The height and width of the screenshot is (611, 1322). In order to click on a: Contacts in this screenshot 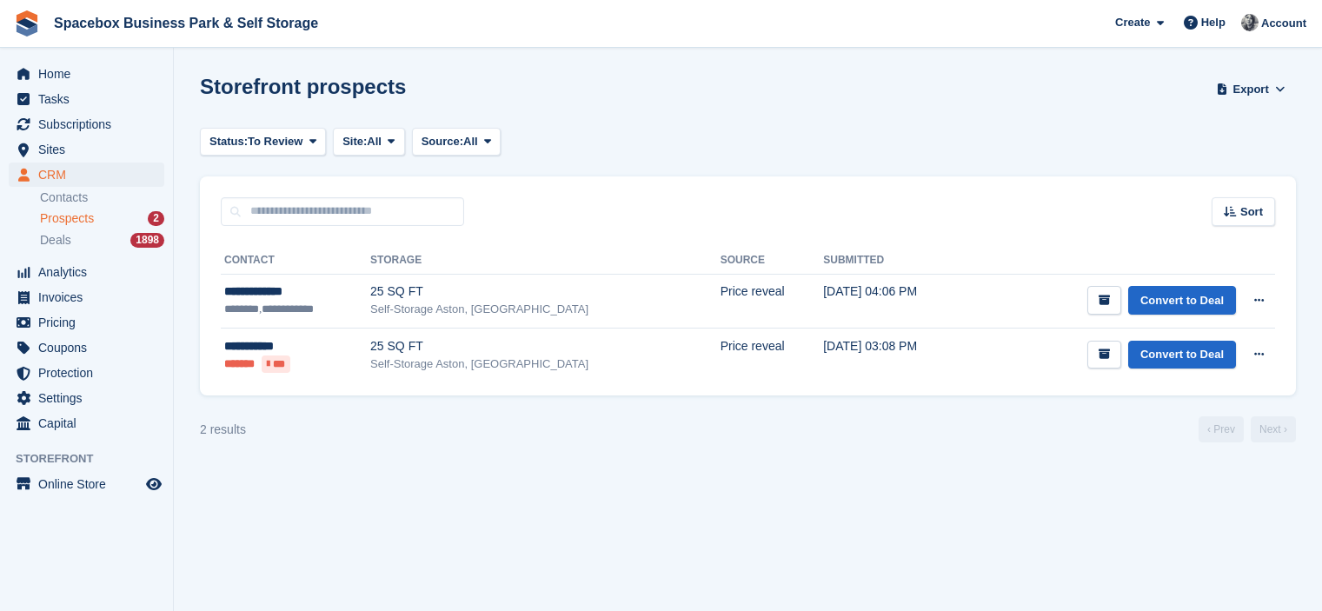, I will do `click(102, 197)`.